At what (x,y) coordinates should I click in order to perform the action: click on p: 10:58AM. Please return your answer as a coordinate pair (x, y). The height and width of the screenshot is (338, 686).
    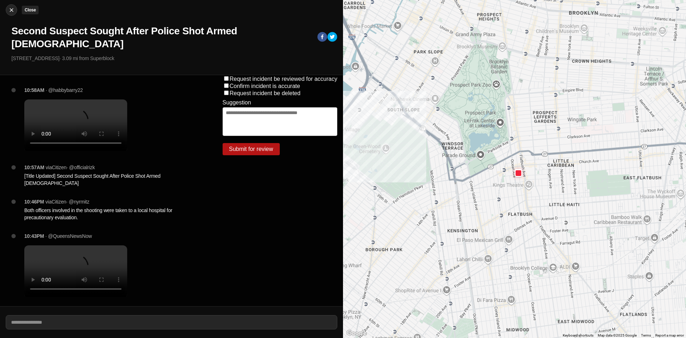
    Looking at the image, I should click on (34, 90).